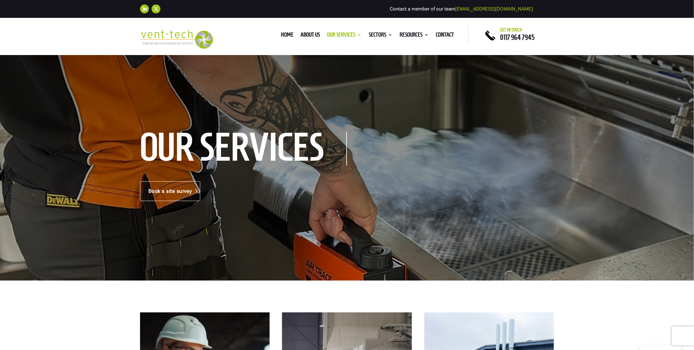  What do you see at coordinates (310, 36) in the screenshot?
I see `a: About us` at bounding box center [310, 36].